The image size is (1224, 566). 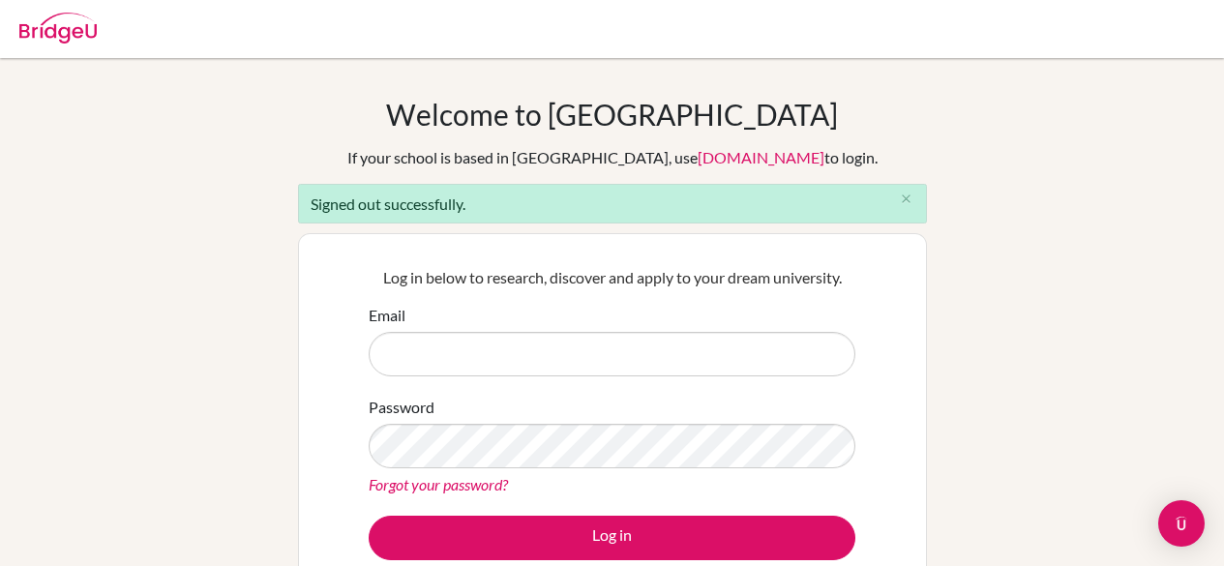 I want to click on div: Open Intercom Messenger, so click(x=1181, y=523).